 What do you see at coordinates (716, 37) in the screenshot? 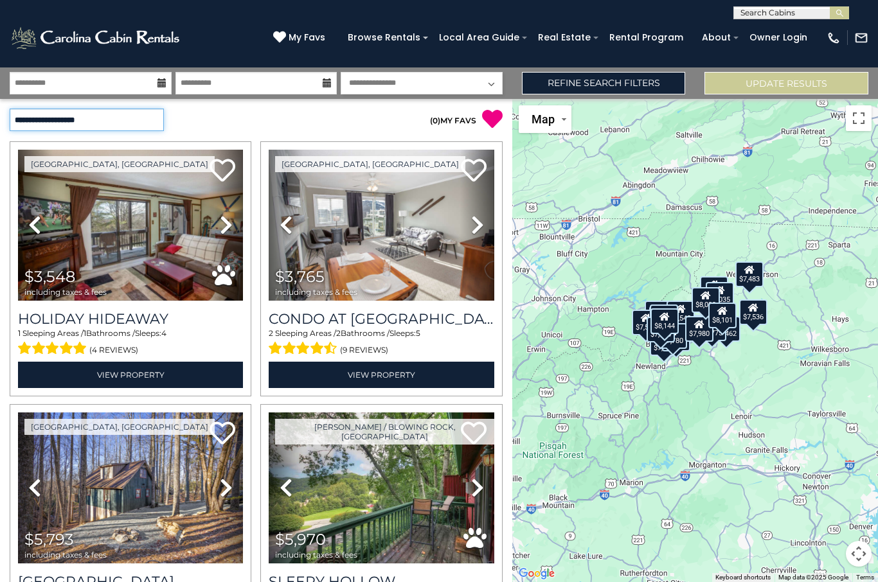
I see `a: About` at bounding box center [716, 37].